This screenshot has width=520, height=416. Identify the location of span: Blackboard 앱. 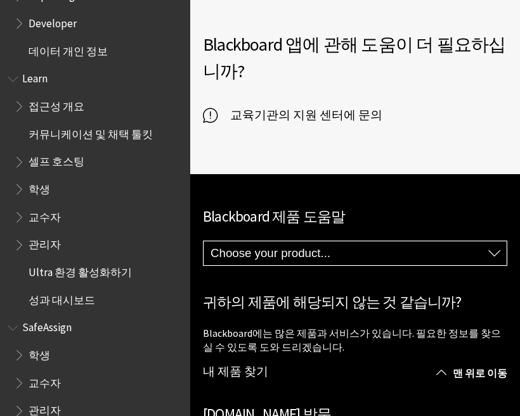
(252, 44).